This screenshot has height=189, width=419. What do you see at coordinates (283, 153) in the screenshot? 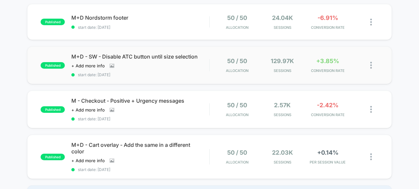
I see `span: 22.03k` at bounding box center [283, 153].